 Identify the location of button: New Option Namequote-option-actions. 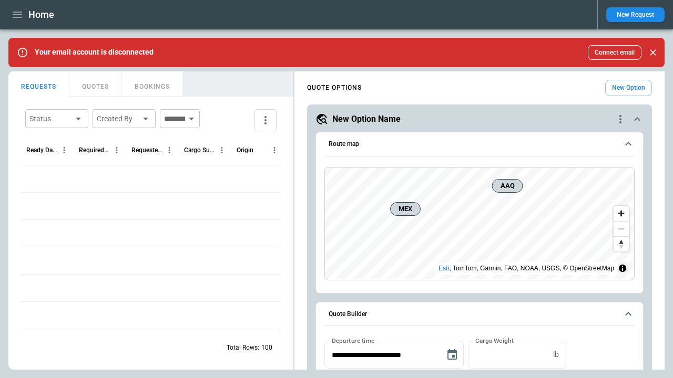
(479, 119).